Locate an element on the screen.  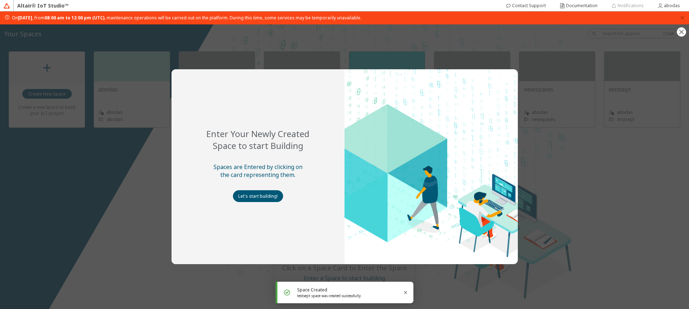
unity-typography: Spaces are Entered by clicking on the card representing them. is located at coordinates (258, 171).